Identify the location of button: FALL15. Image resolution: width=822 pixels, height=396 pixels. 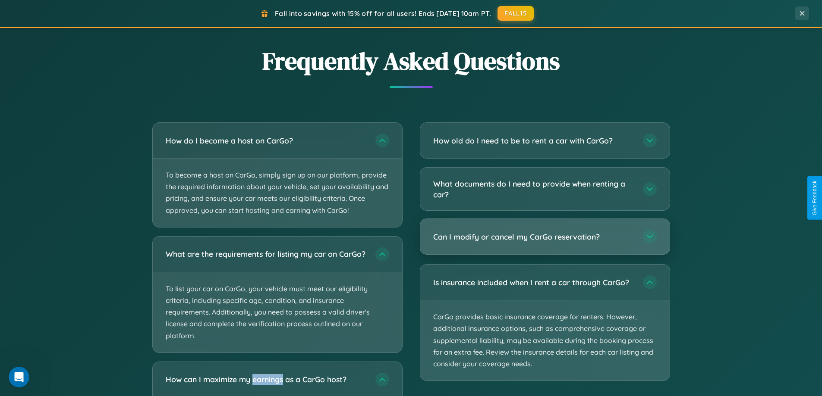
(516, 13).